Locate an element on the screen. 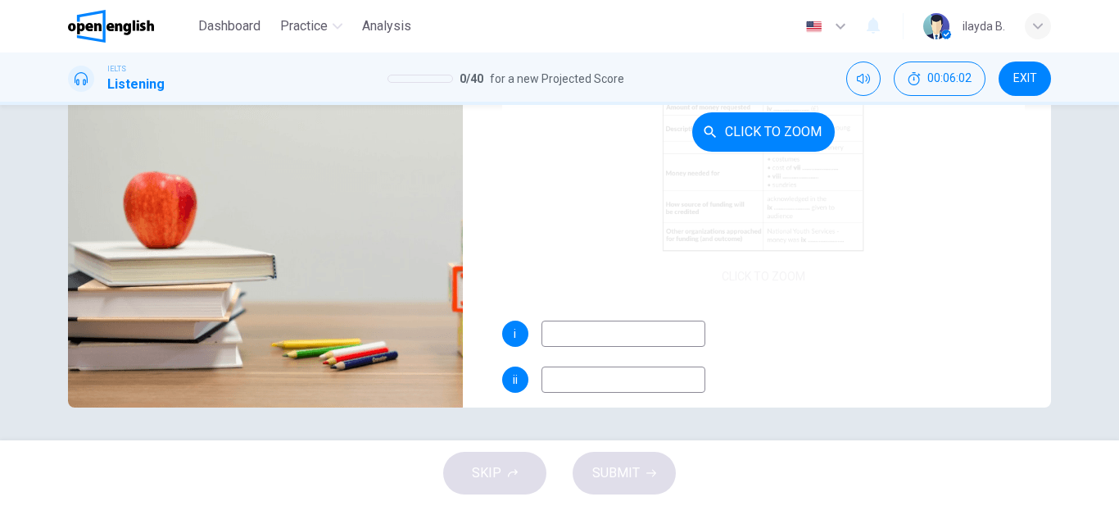 Image resolution: width=1119 pixels, height=506 pixels. span: IELTS is located at coordinates (116, 69).